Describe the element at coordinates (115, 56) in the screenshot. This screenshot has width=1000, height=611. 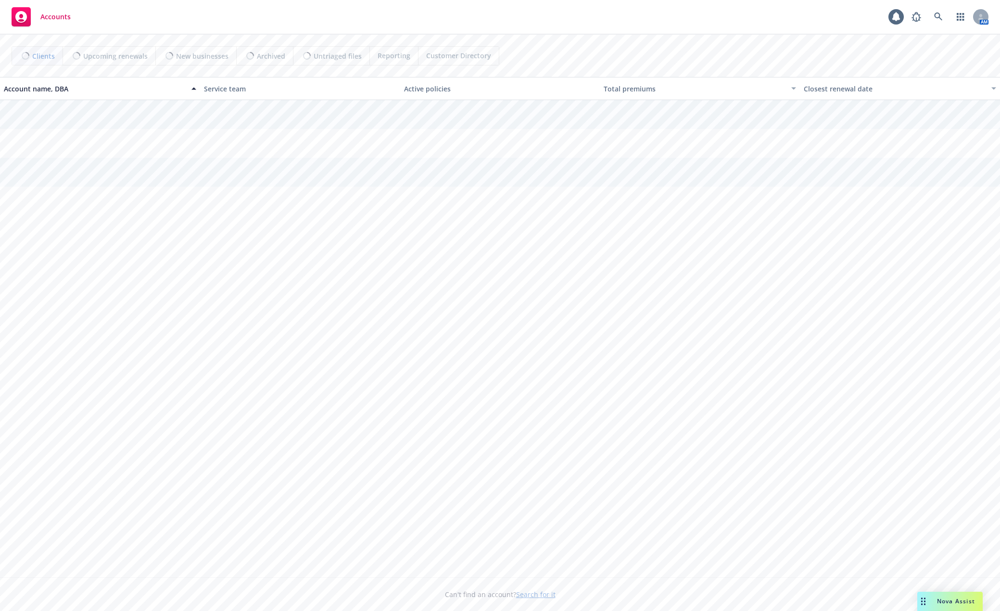
I see `span: Upcoming renewals` at that location.